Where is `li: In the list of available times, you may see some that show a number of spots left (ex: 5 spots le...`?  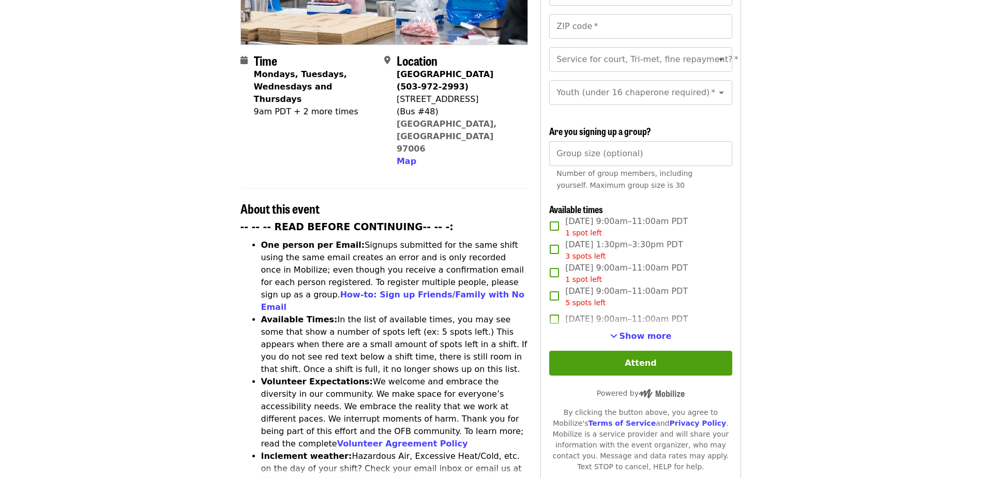
li: In the list of available times, you may see some that show a number of spots left (ex: 5 spots le... is located at coordinates (395, 344).